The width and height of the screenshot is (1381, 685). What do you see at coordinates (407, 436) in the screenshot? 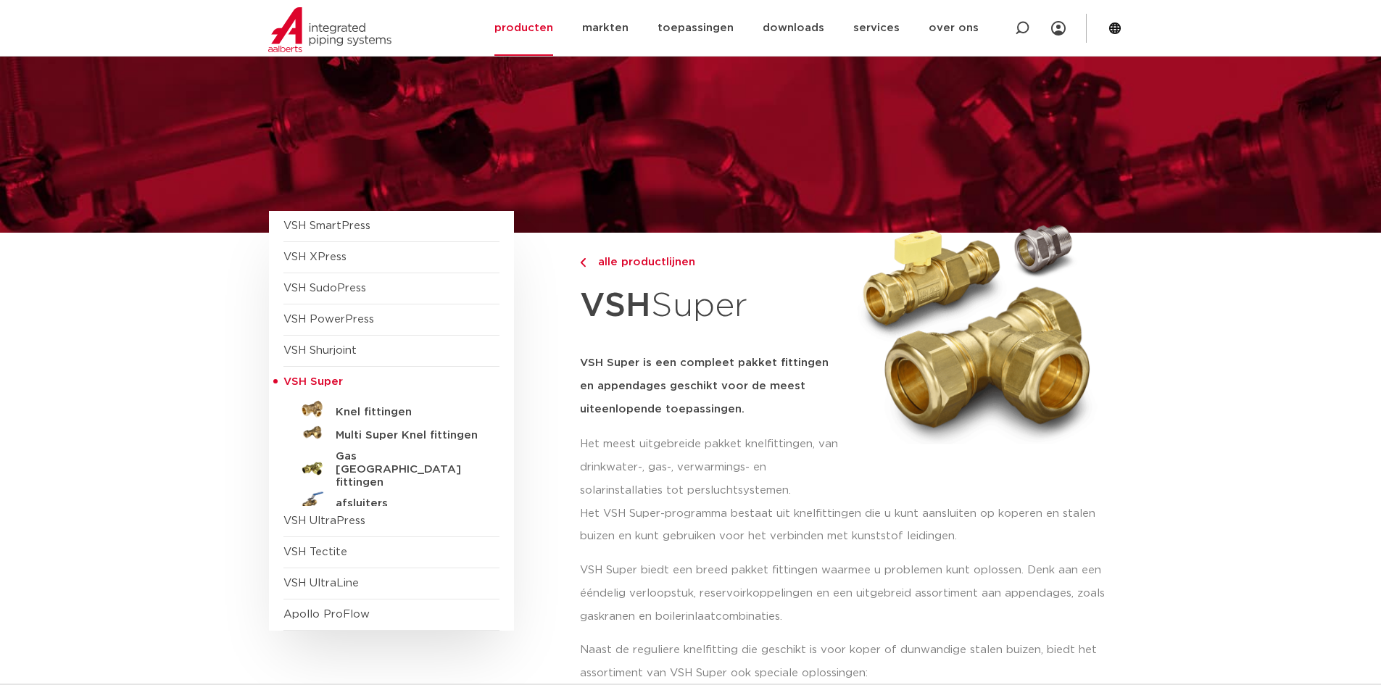
I see `h5: Multi Super Knel fittingen` at bounding box center [407, 436].